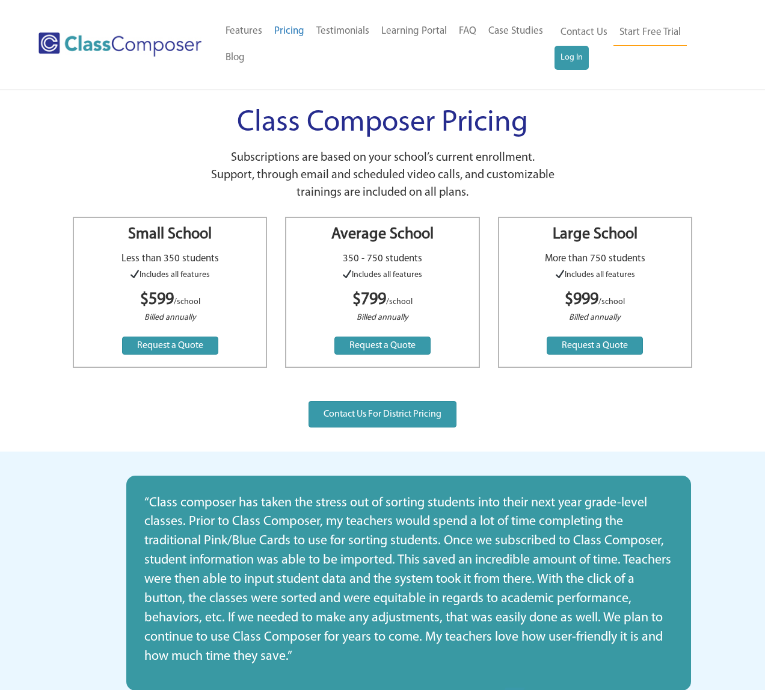  What do you see at coordinates (235, 58) in the screenshot?
I see `a: Blog` at bounding box center [235, 58].